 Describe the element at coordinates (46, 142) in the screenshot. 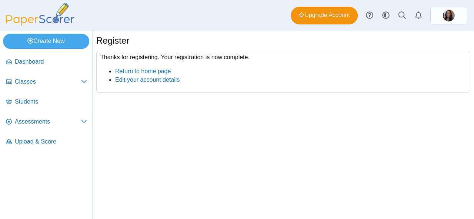

I see `a: Upload & Score` at that location.